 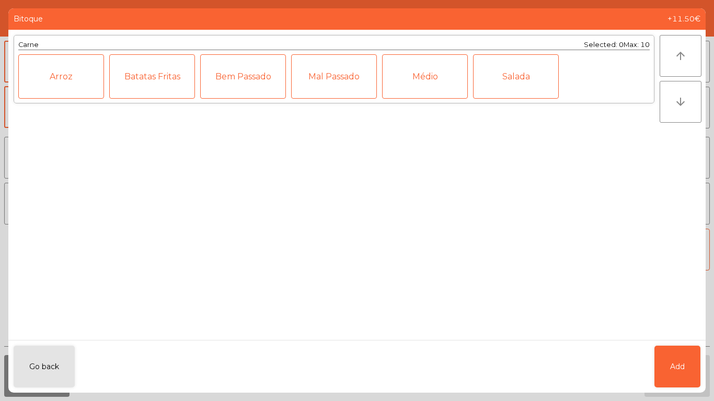 What do you see at coordinates (61, 76) in the screenshot?
I see `div: Arroz` at bounding box center [61, 76].